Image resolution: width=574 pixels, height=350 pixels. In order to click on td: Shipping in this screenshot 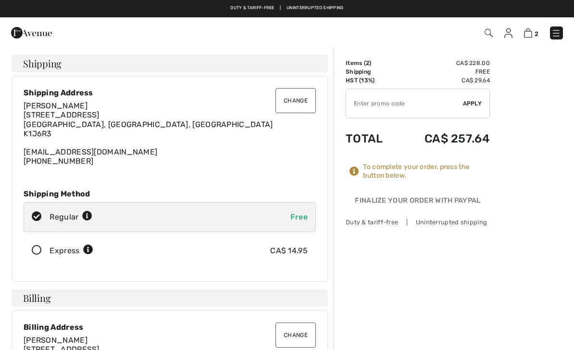, I will do `click(372, 72)`.